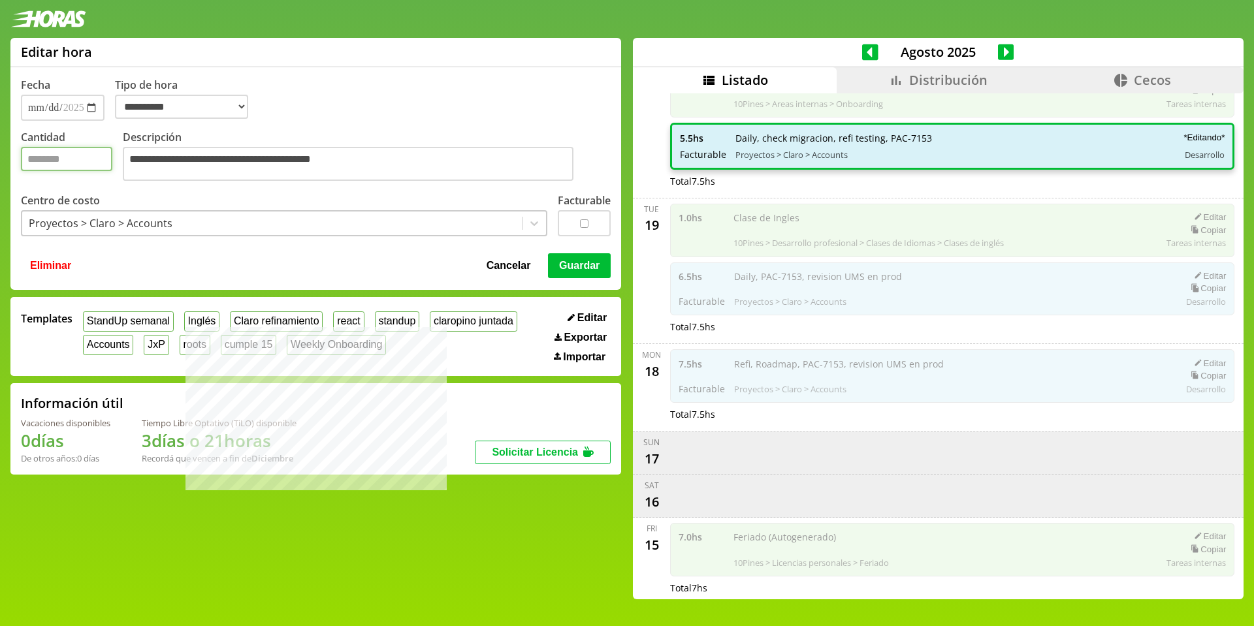  What do you see at coordinates (195, 345) in the screenshot?
I see `button: roots` at bounding box center [195, 345].